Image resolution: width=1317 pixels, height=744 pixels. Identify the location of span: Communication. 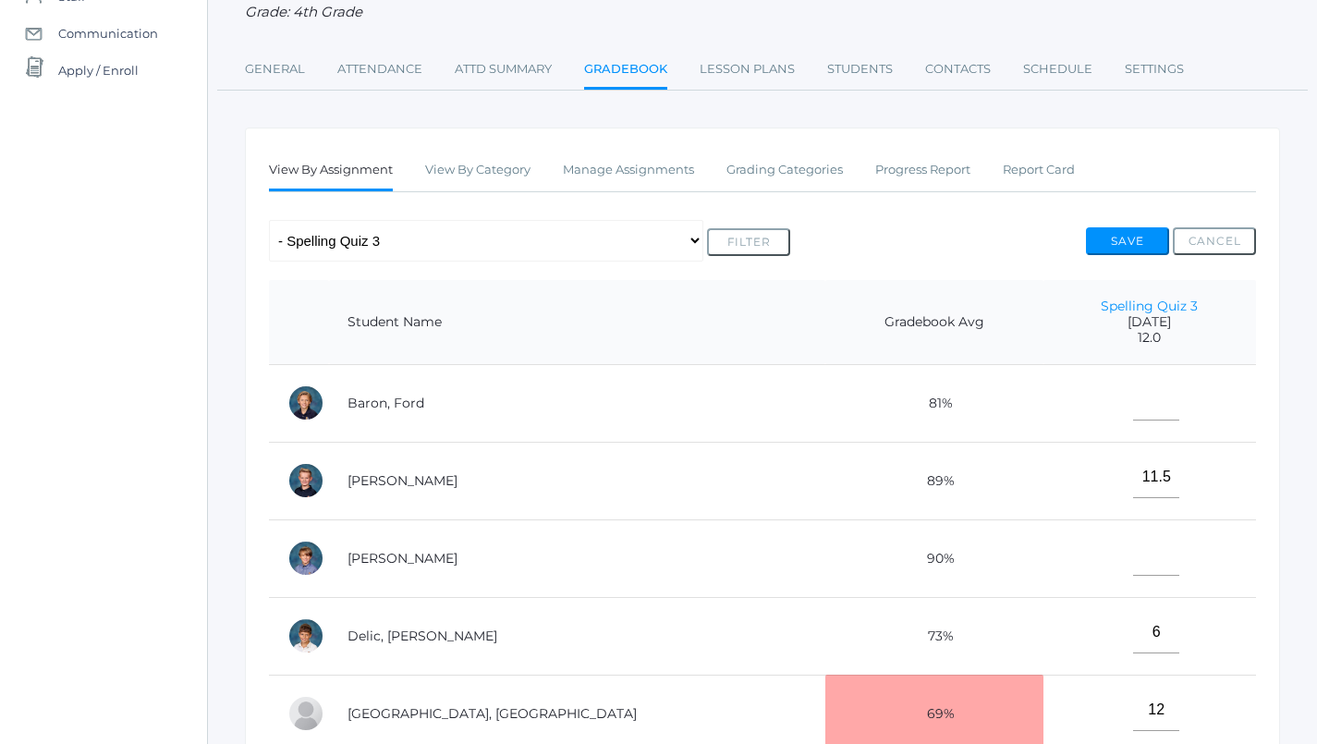
(108, 33).